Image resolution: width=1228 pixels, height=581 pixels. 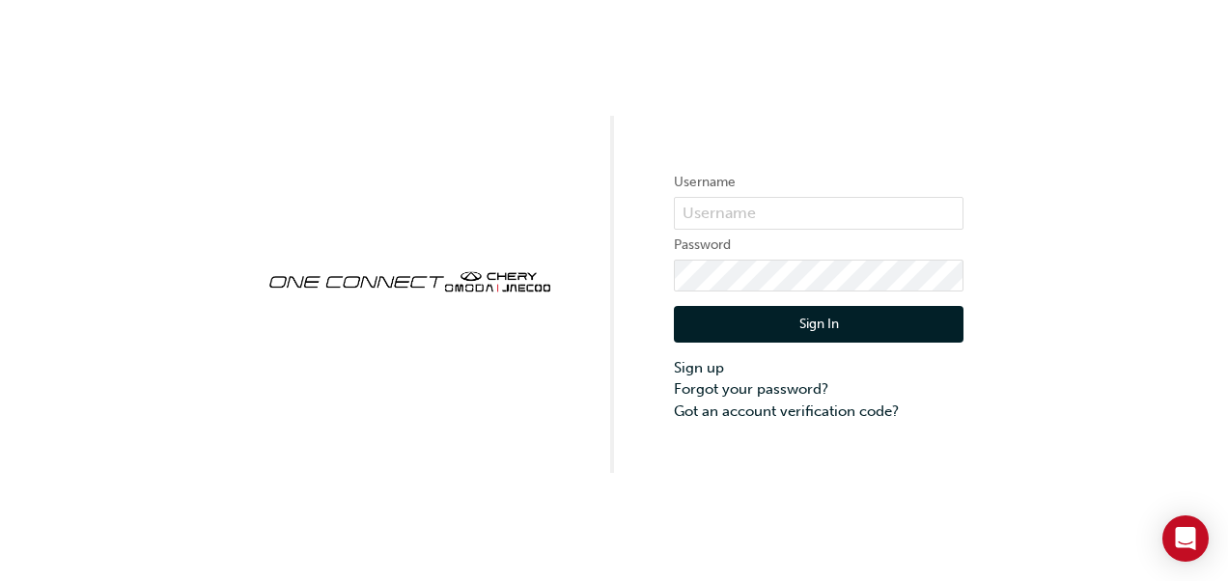 I want to click on div: Open Intercom Messenger, so click(x=1185, y=539).